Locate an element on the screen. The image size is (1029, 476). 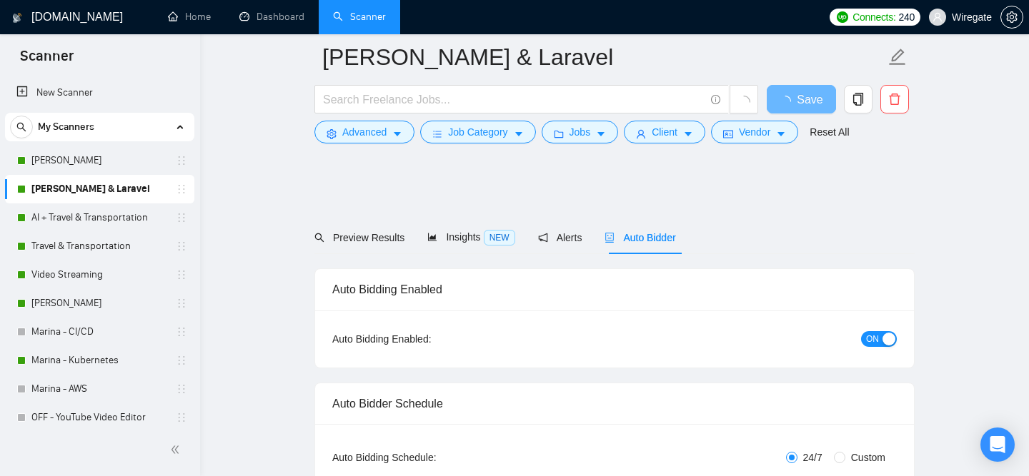
span: Advanced is located at coordinates (364, 132).